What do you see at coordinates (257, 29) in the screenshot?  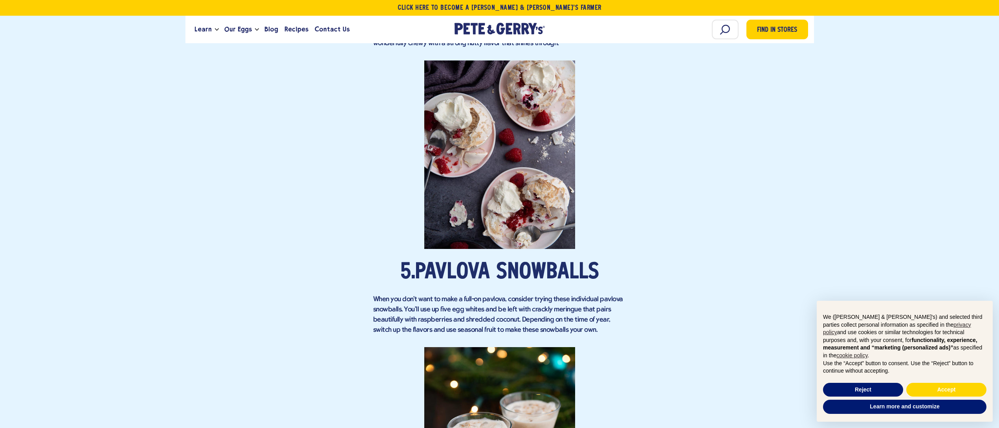 I see `button: Open the dropdown menu for Our Eggs` at bounding box center [257, 29].